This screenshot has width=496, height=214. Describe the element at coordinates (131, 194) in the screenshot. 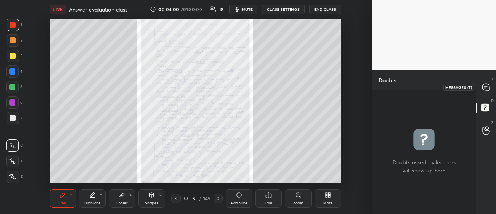

I see `div: E` at that location.